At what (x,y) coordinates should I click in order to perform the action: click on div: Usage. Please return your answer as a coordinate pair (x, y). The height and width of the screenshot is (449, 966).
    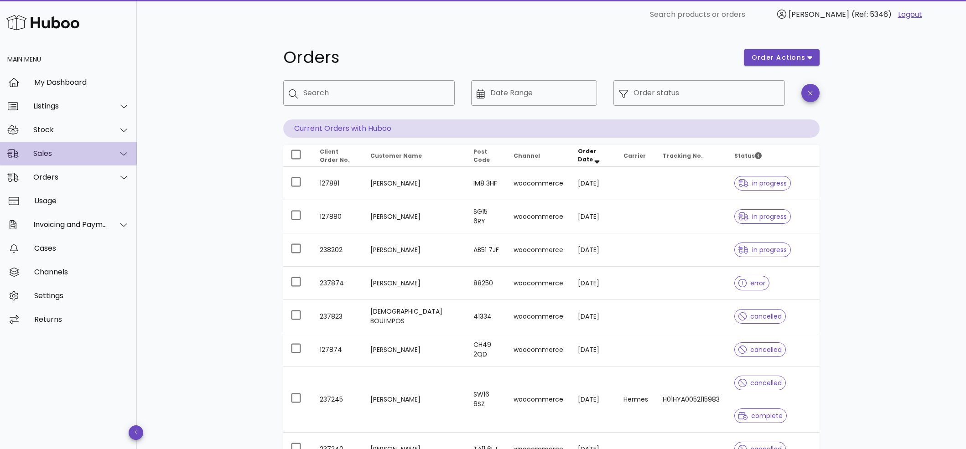
    Looking at the image, I should click on (82, 201).